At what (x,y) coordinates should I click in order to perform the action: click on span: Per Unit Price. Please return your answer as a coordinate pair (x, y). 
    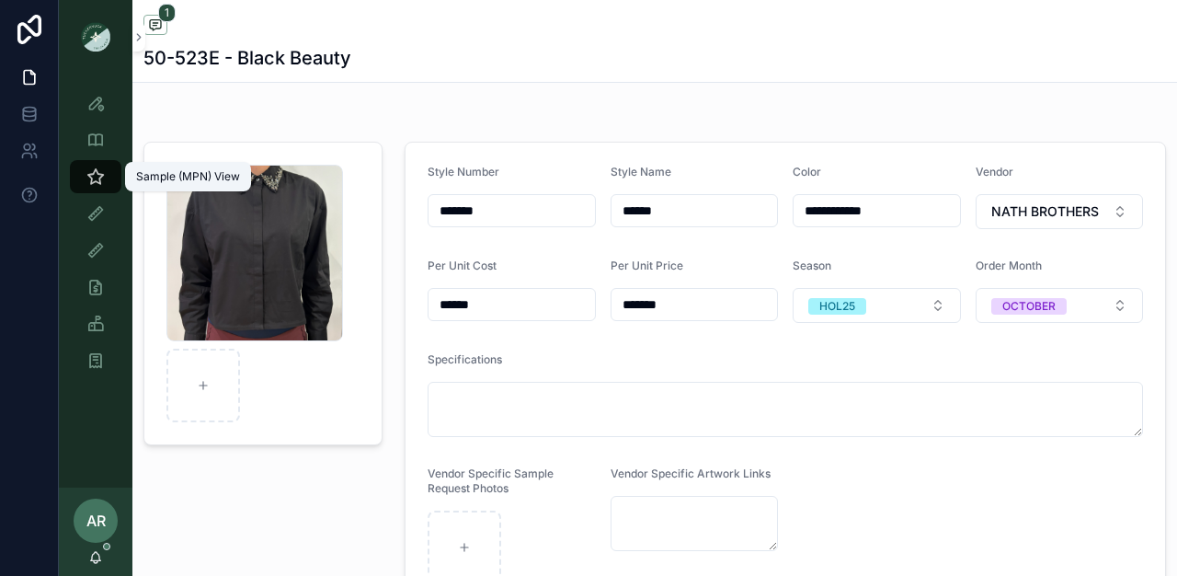
    Looking at the image, I should click on (646, 265).